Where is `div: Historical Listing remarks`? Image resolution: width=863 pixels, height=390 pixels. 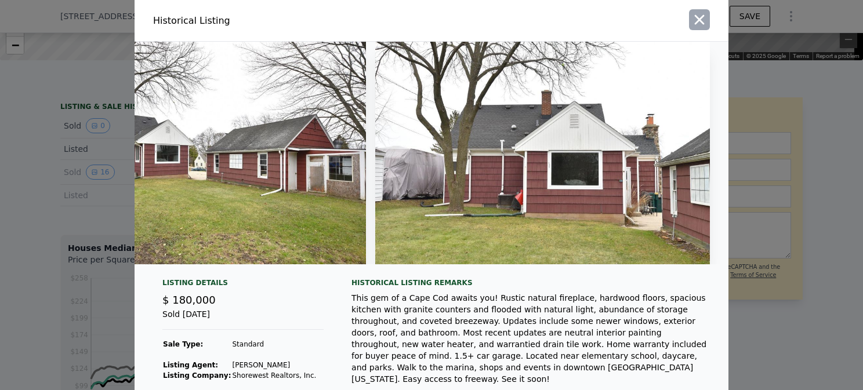 div: Historical Listing remarks is located at coordinates (531, 283).